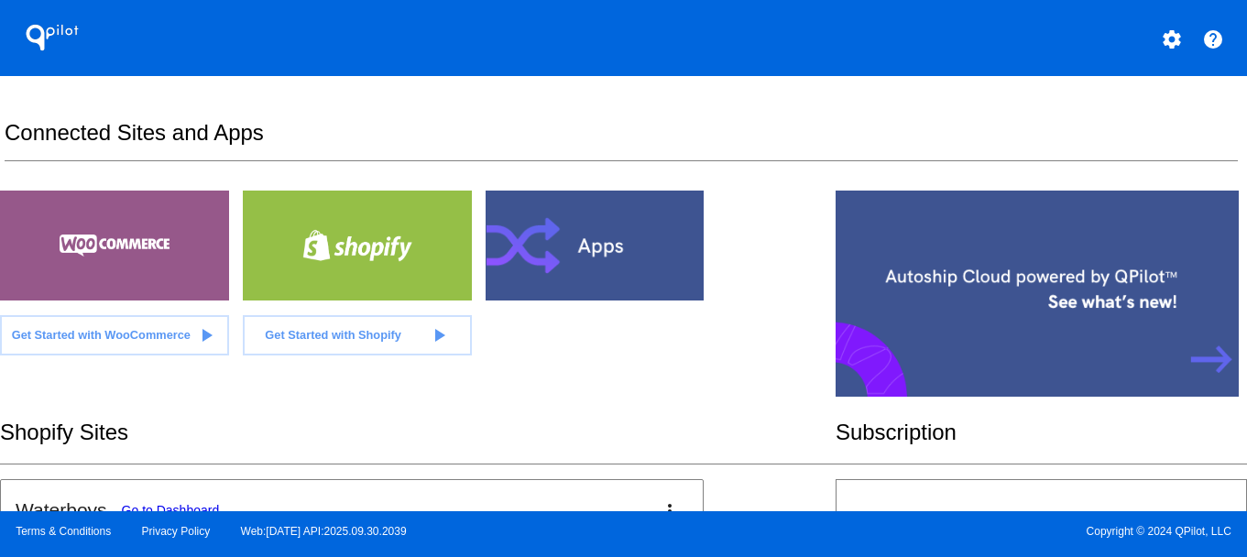 The image size is (1247, 557). I want to click on span: Copyright © 2024 QPilot, LLC, so click(935, 531).